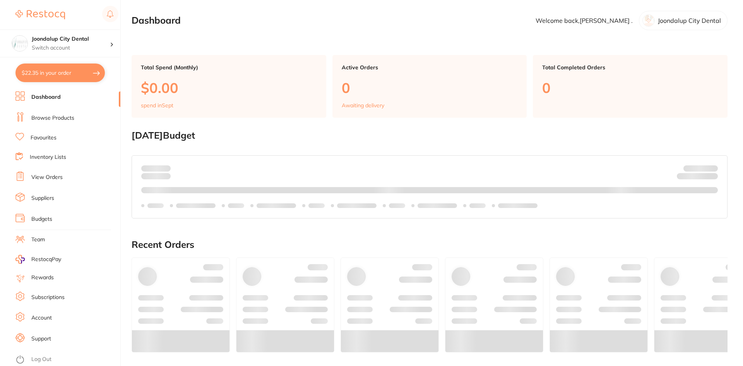 This screenshot has width=743, height=366. What do you see at coordinates (43, 138) in the screenshot?
I see `a: Favourites` at bounding box center [43, 138].